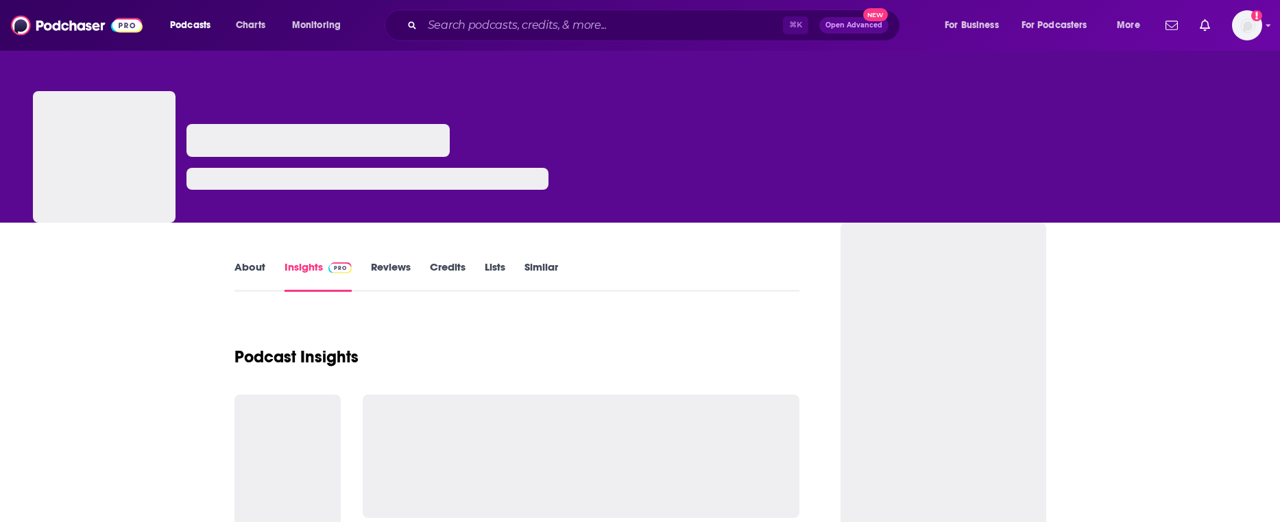 The height and width of the screenshot is (522, 1280). I want to click on a: About, so click(250, 276).